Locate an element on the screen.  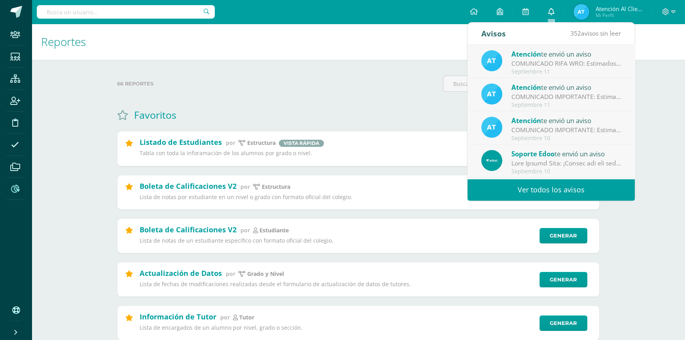
div: COMUNICADO IMPORTANTE: Estimados padres de familia, Reciban un cordial saludo de parte de nuestra... is located at coordinates (566, 96).